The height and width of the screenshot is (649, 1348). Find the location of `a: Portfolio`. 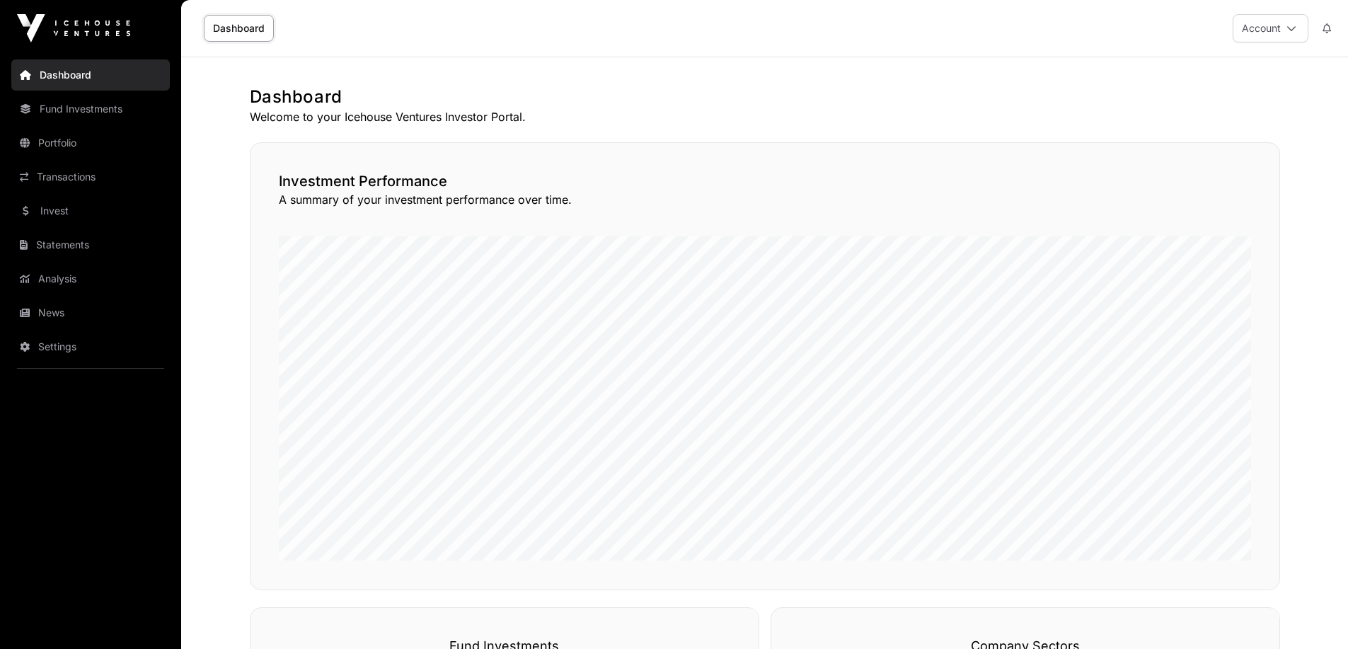

a: Portfolio is located at coordinates (91, 143).